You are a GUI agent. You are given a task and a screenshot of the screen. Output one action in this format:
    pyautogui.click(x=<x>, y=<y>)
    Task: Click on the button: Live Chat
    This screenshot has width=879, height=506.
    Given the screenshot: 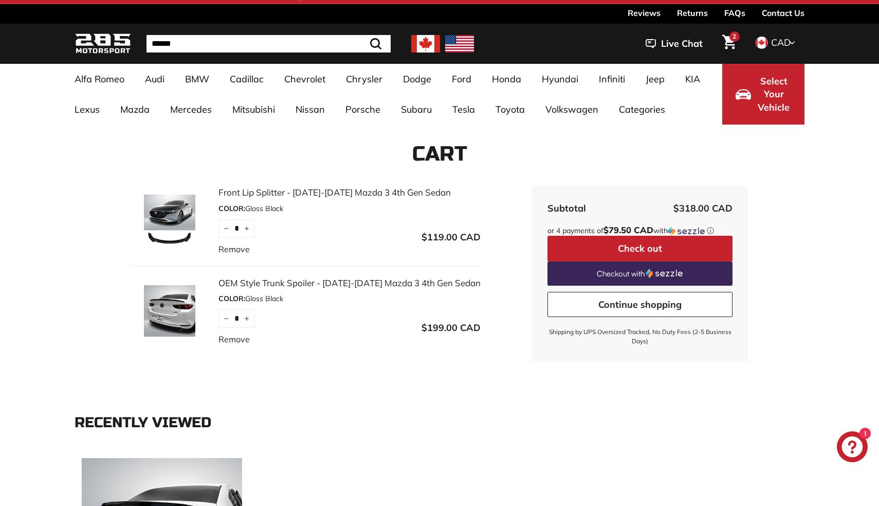 What is the action you would take?
    pyautogui.click(x=674, y=44)
    